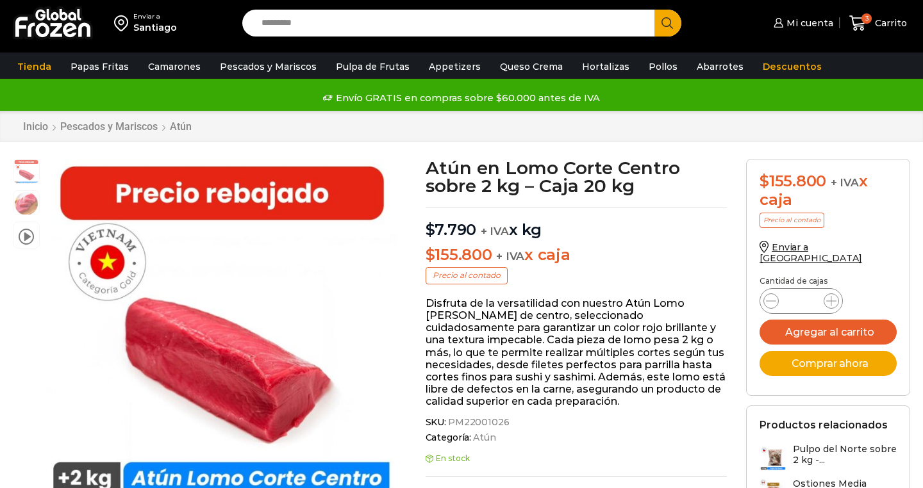 The height and width of the screenshot is (488, 923). I want to click on bdi: 7.790, so click(451, 229).